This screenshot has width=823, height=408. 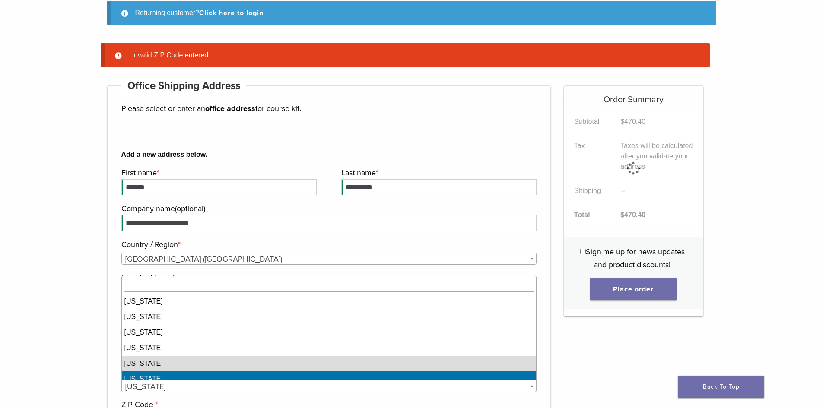 What do you see at coordinates (635, 258) in the screenshot?
I see `span: Sign me up for news updates and product discounts!` at bounding box center [635, 258].